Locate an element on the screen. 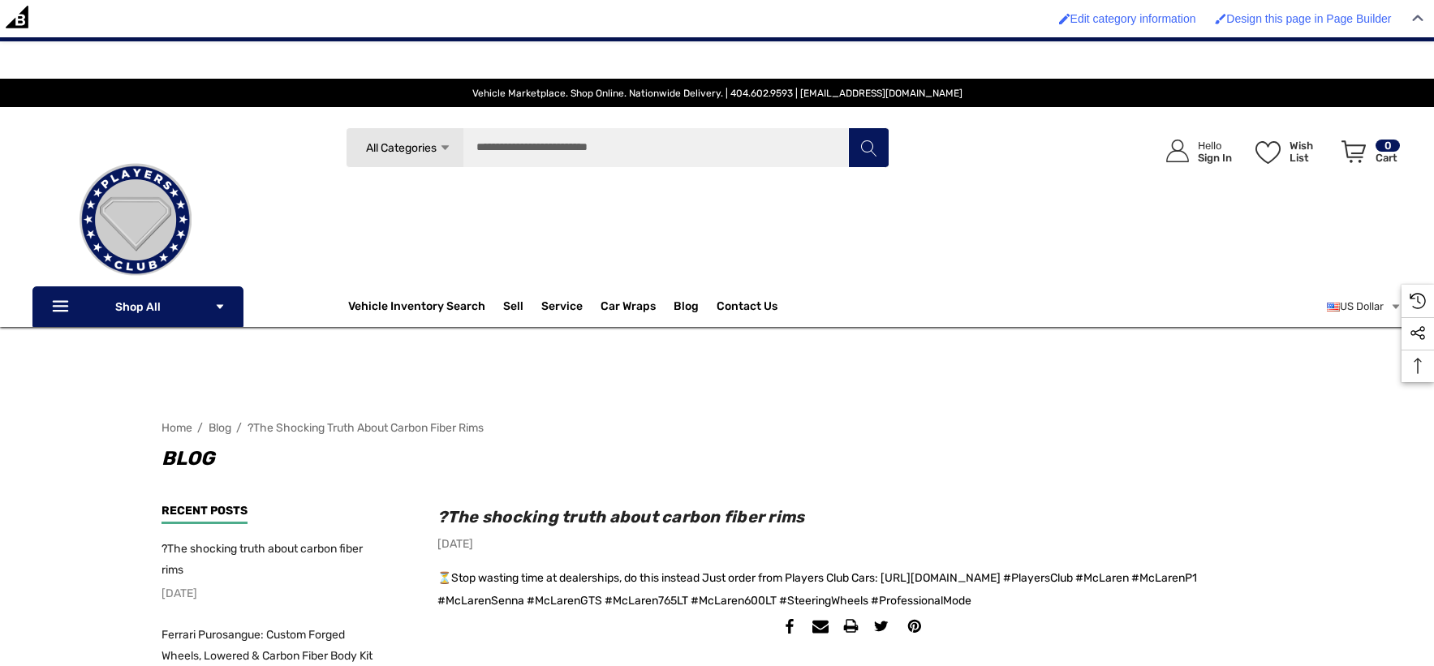 The height and width of the screenshot is (666, 1434). h1: Blog is located at coordinates (717, 458).